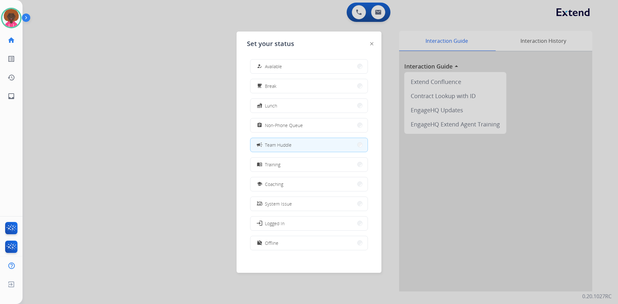 This screenshot has width=618, height=304. Describe the element at coordinates (309, 145) in the screenshot. I see `button: Team Huddle` at that location.